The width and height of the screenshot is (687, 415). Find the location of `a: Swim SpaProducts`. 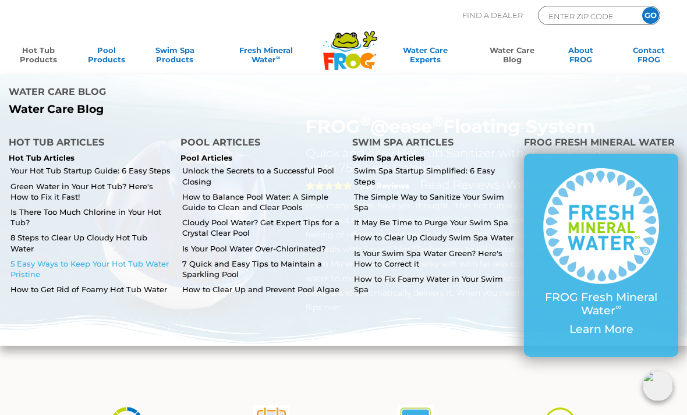

a: Swim SpaProducts is located at coordinates (175, 57).